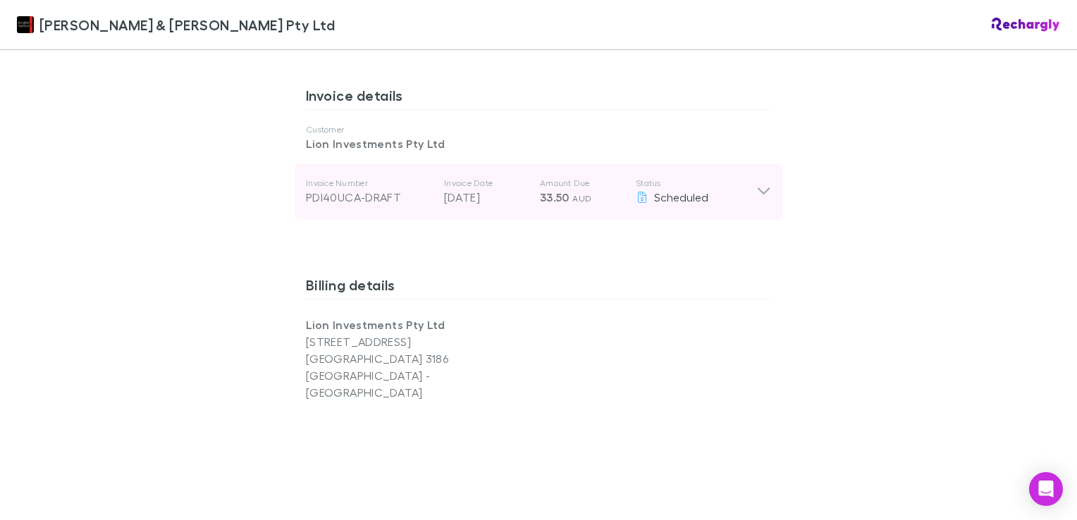 The image size is (1077, 520). Describe the element at coordinates (555, 197) in the screenshot. I see `span: 33.50` at that location.